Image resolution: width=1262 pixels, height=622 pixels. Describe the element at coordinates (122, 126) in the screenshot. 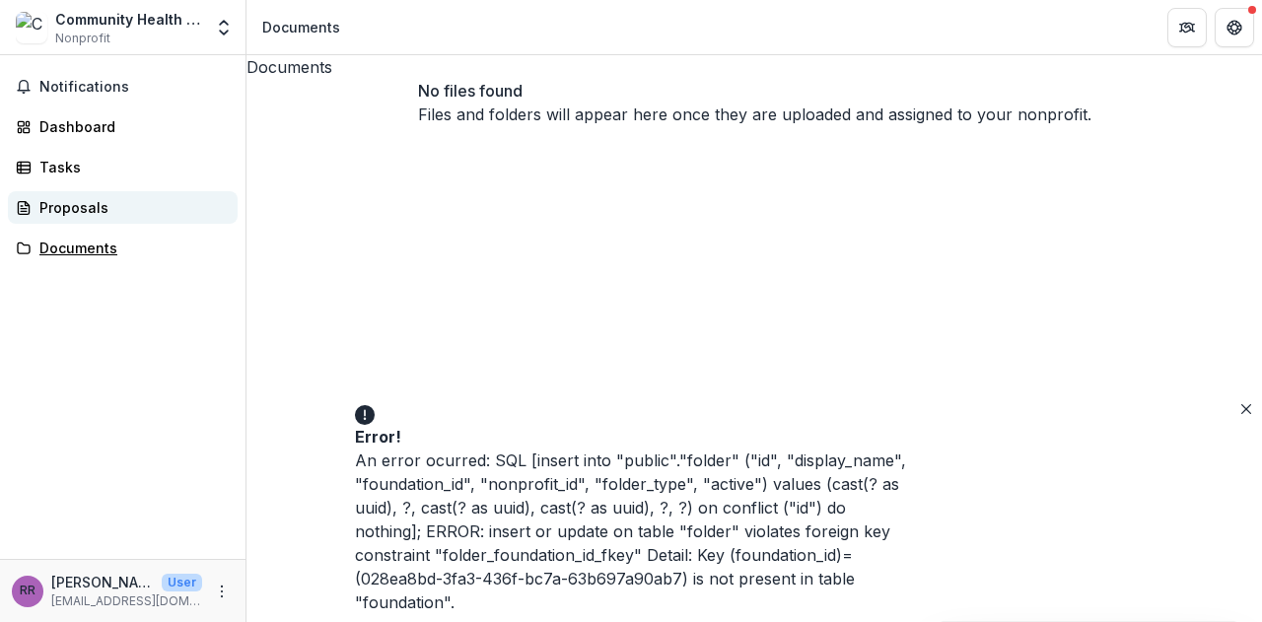

I see `a: Dashboard` at that location.